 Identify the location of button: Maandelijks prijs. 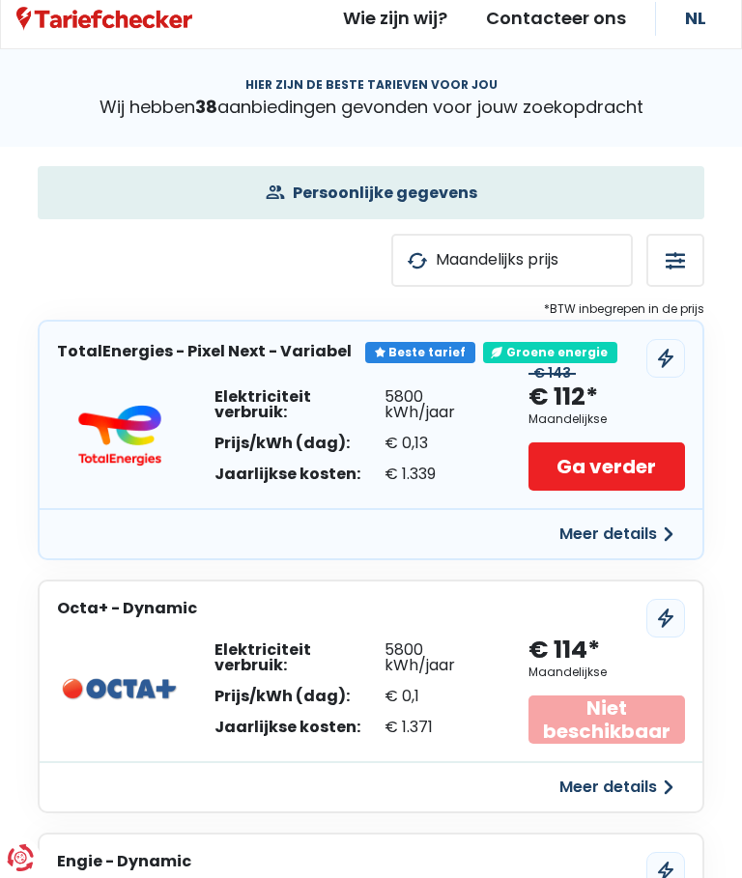
(512, 260).